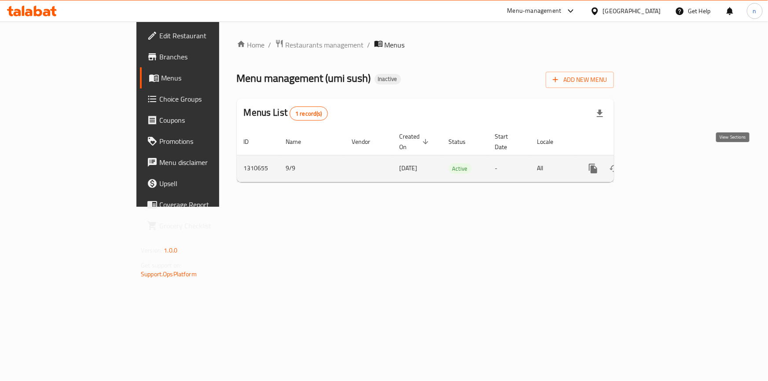  I want to click on a: Menus, so click(202, 78).